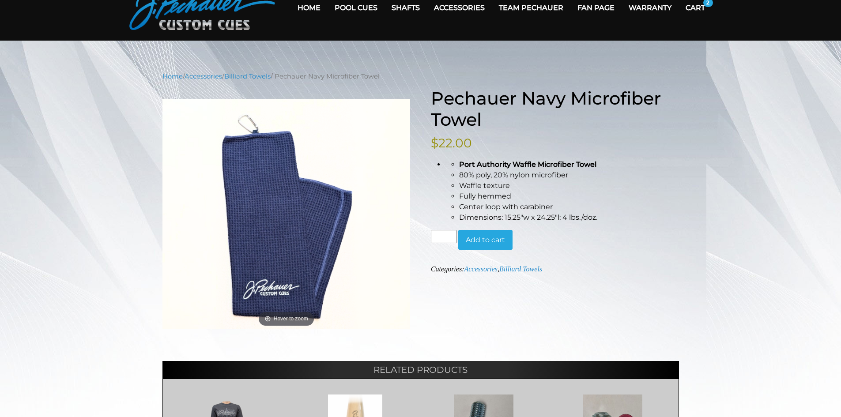 The height and width of the screenshot is (417, 841). What do you see at coordinates (287, 214) in the screenshot?
I see `a: Hover to zoom` at bounding box center [287, 214].